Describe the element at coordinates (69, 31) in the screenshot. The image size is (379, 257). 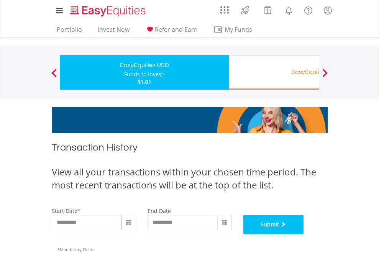
I see `a: Portfolio` at that location.